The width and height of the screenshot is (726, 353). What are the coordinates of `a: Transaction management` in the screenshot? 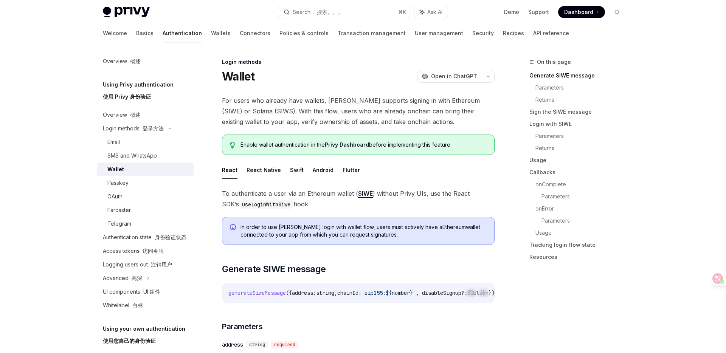 It's located at (372, 33).